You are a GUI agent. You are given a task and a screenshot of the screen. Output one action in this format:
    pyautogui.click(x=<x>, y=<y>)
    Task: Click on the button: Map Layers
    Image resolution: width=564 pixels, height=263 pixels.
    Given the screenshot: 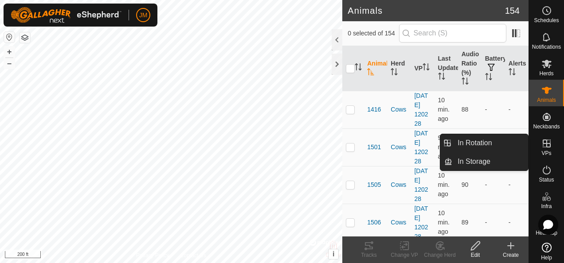 What is the action you would take?
    pyautogui.click(x=25, y=38)
    